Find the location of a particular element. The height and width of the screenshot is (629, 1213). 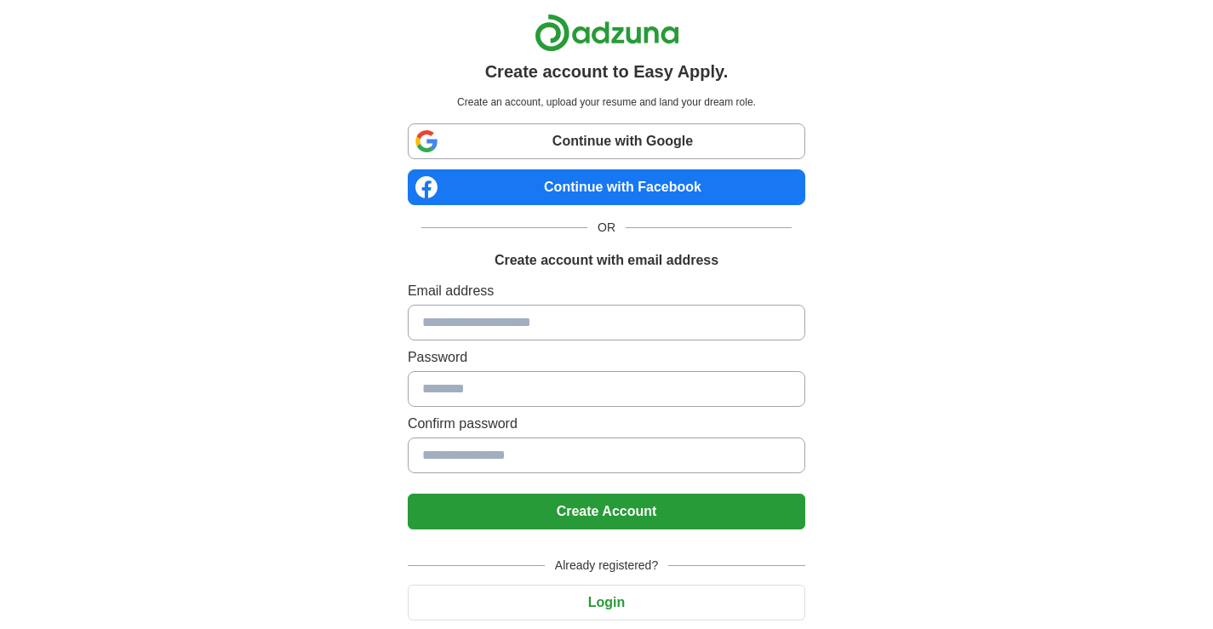

button: Login is located at coordinates (606, 603).